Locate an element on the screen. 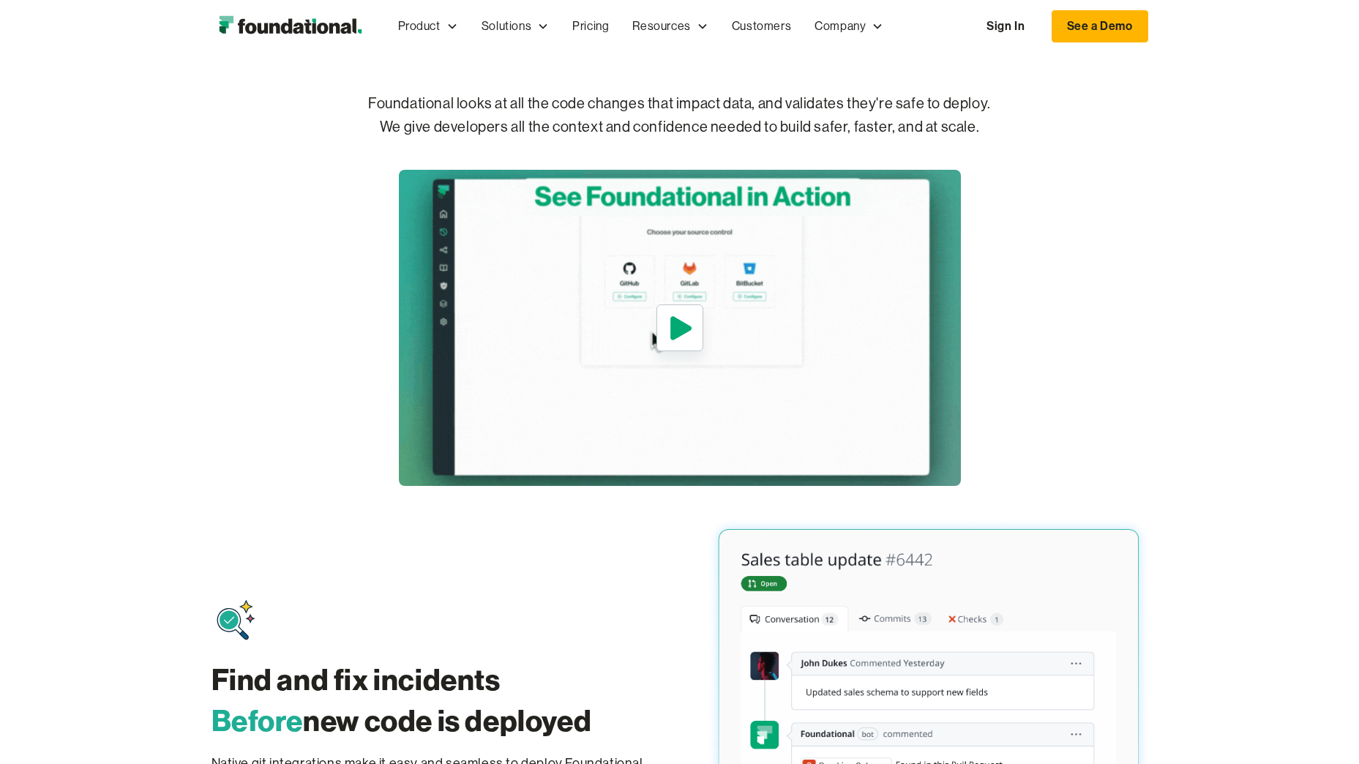  a: Pricing is located at coordinates (590, 26).